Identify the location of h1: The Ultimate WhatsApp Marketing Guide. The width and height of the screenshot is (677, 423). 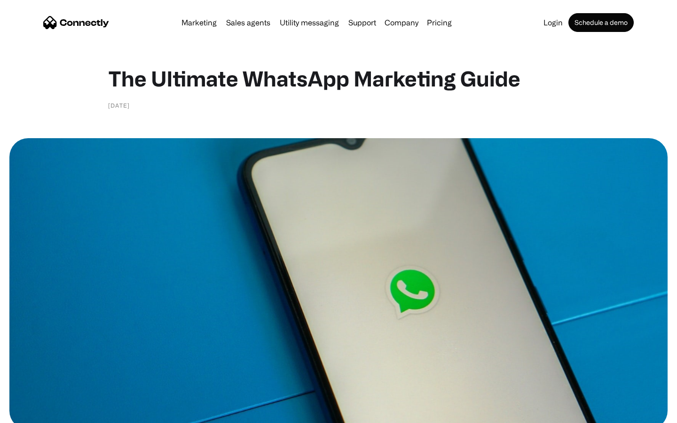
(338, 78).